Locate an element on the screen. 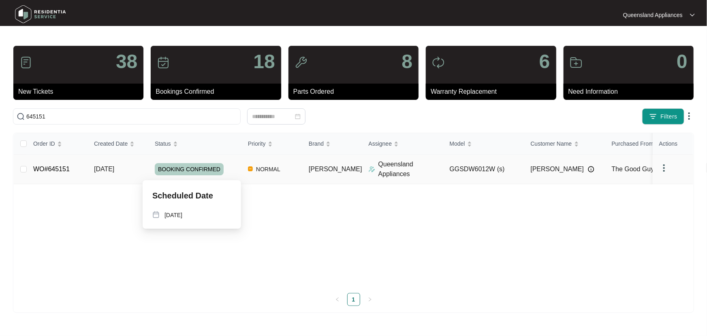 Image resolution: width=707 pixels, height=336 pixels. a: WO#645151 is located at coordinates (51, 169).